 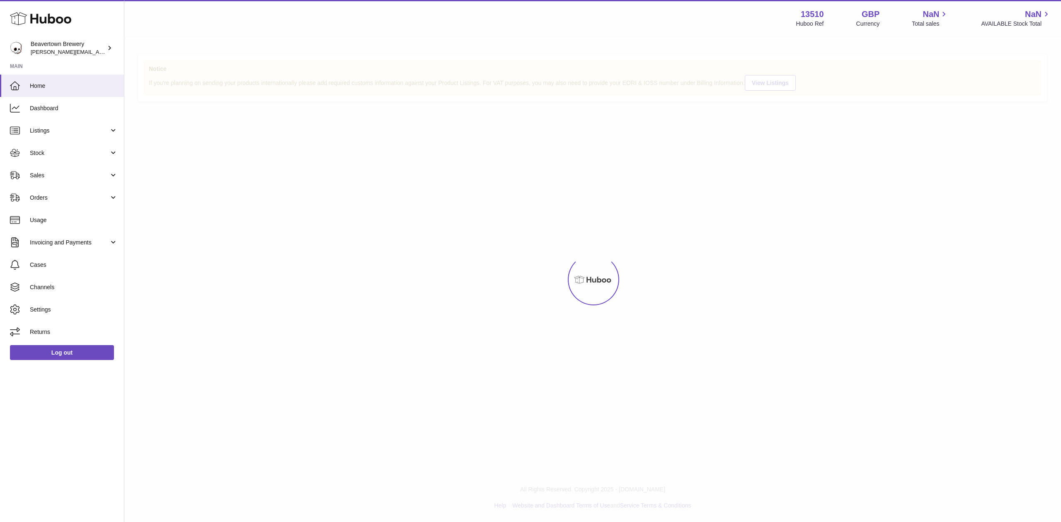 What do you see at coordinates (74, 265) in the screenshot?
I see `span: Cases` at bounding box center [74, 265].